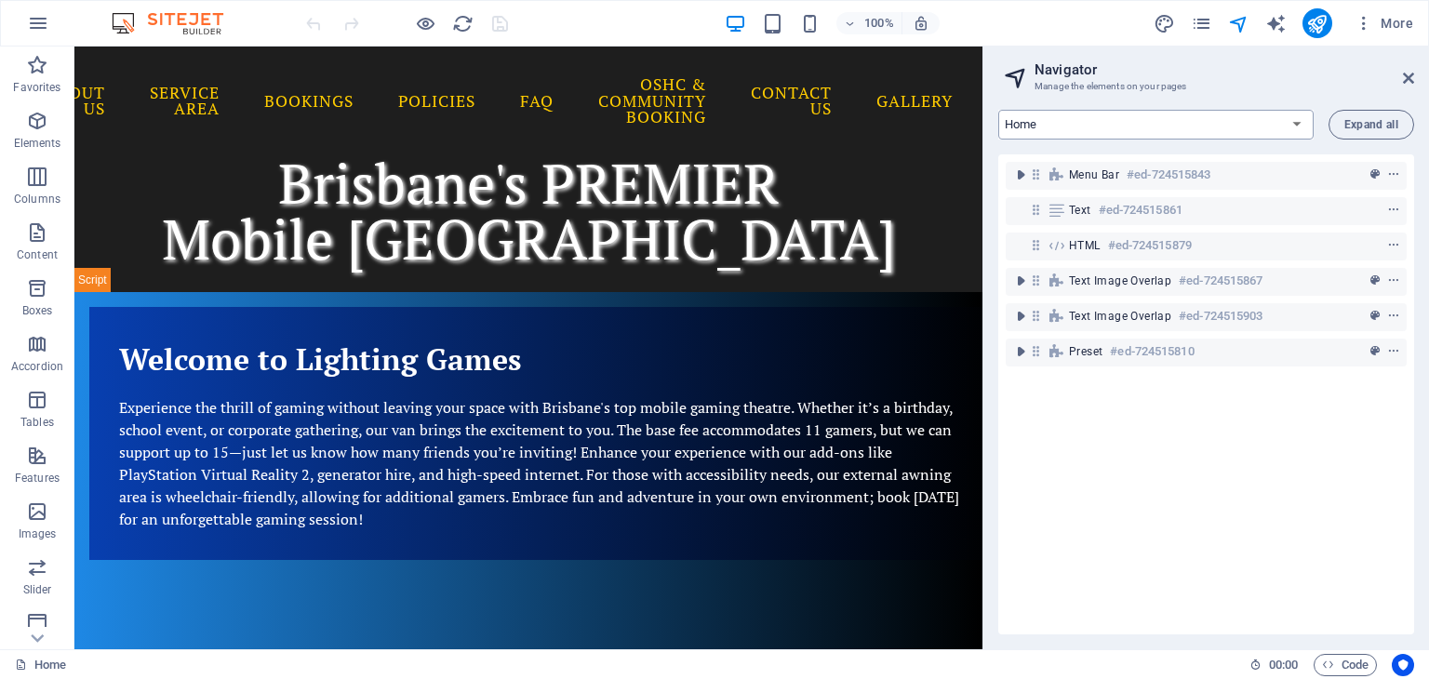 The width and height of the screenshot is (1429, 679). What do you see at coordinates (1094, 175) in the screenshot?
I see `span: Menu Bar` at bounding box center [1094, 175].